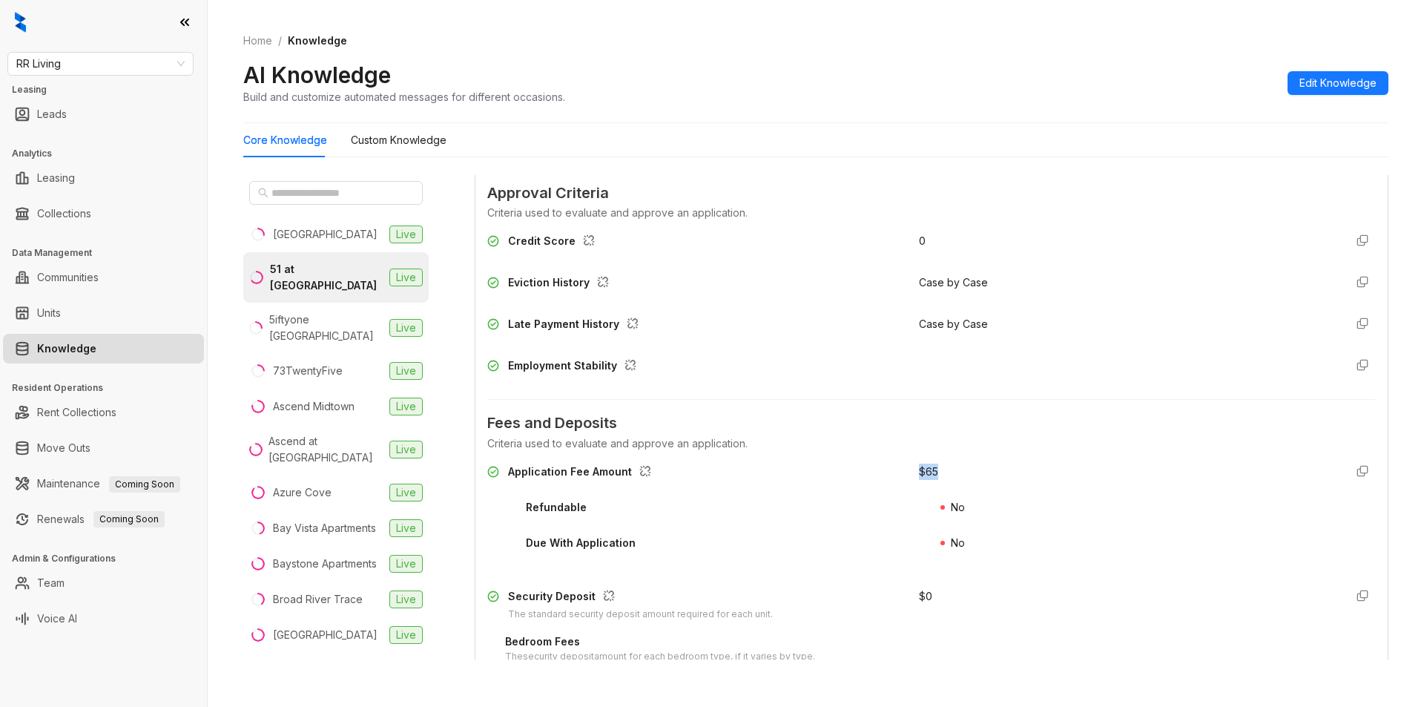 This screenshot has height=707, width=1424. What do you see at coordinates (103, 114) in the screenshot?
I see `li: Leads` at bounding box center [103, 114].